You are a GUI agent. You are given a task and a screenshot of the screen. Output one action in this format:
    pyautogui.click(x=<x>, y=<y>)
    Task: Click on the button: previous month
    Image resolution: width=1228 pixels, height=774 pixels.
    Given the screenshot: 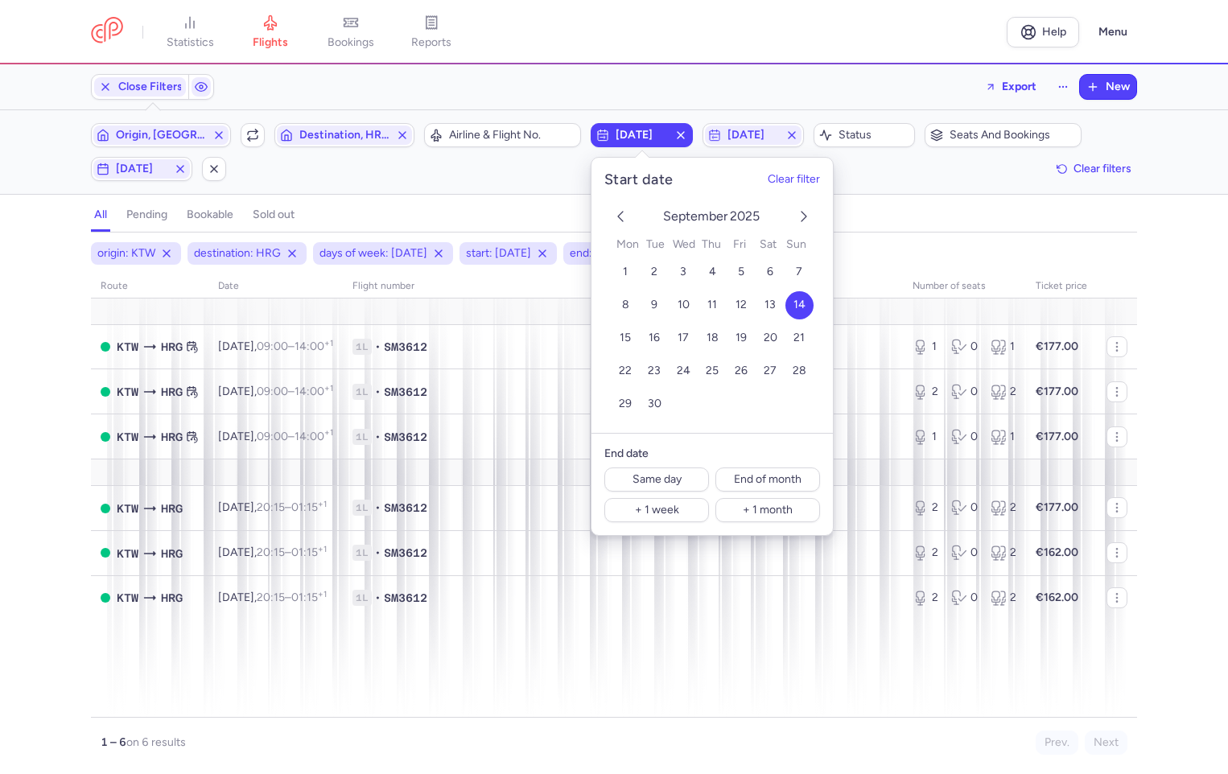 What is the action you would take?
    pyautogui.click(x=620, y=218)
    